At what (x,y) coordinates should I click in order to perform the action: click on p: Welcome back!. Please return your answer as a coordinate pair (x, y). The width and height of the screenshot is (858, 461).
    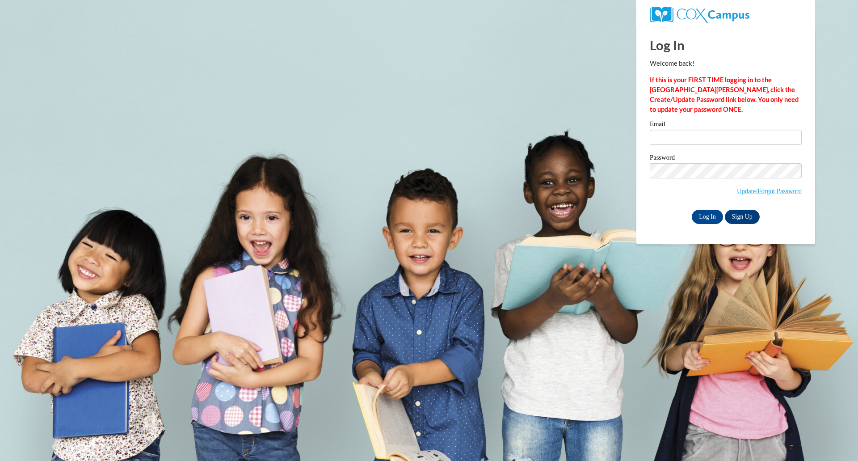
    Looking at the image, I should click on (726, 63).